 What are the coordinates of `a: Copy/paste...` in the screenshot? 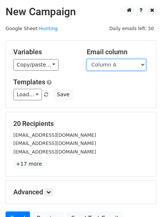 It's located at (36, 65).